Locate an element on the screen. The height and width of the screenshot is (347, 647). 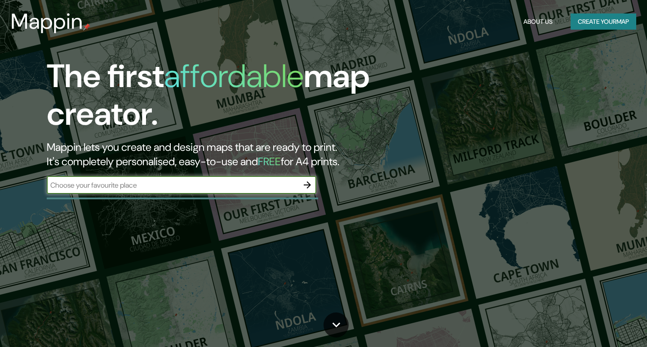
button: Create yourmap is located at coordinates (604, 22).